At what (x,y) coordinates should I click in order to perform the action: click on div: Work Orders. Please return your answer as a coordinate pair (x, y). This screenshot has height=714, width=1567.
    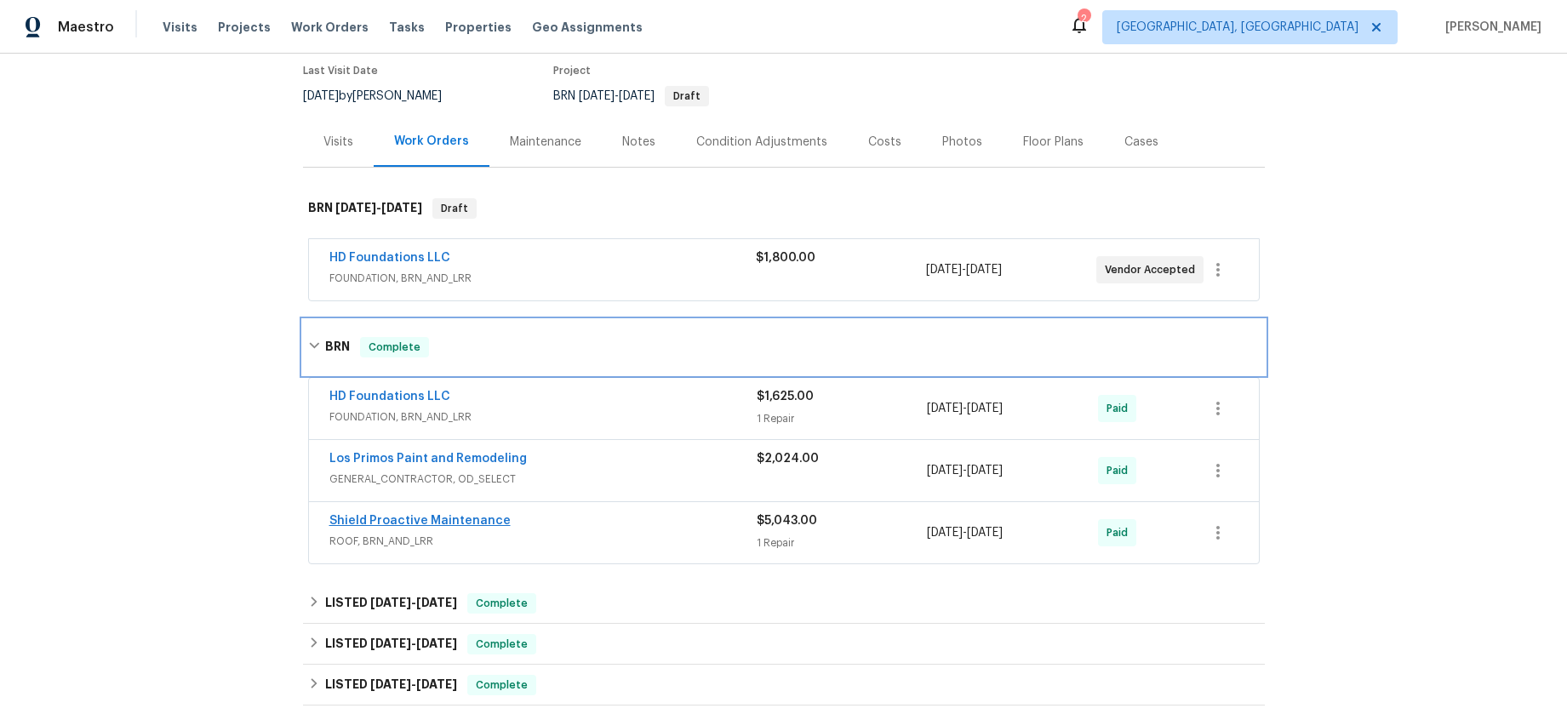
    Looking at the image, I should click on (431, 141).